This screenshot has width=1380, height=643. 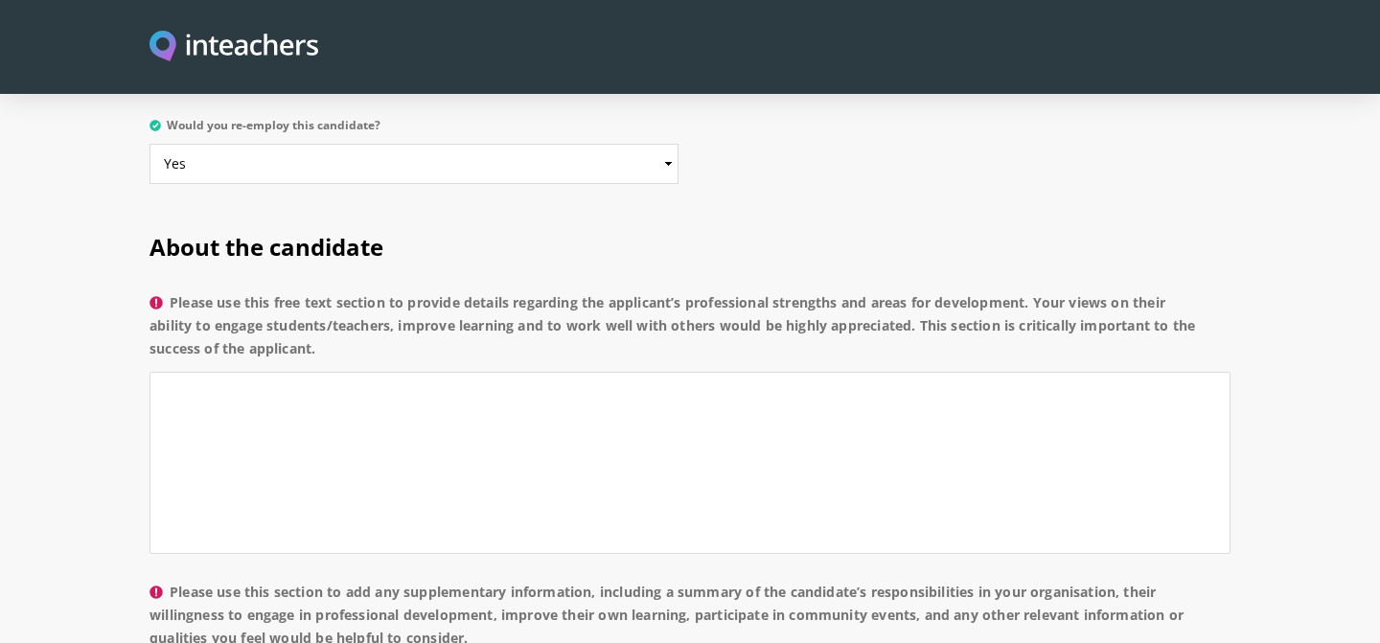 I want to click on span: About the candidate, so click(x=266, y=246).